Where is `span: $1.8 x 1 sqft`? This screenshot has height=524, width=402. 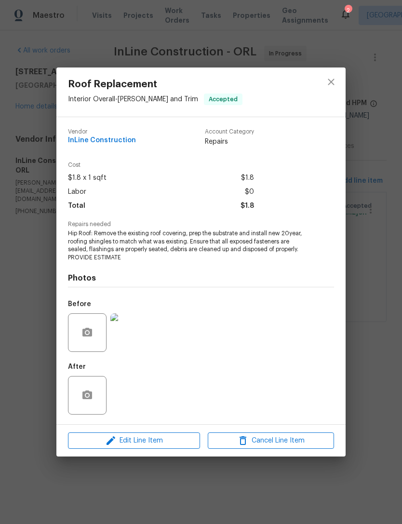 span: $1.8 x 1 sqft is located at coordinates (87, 178).